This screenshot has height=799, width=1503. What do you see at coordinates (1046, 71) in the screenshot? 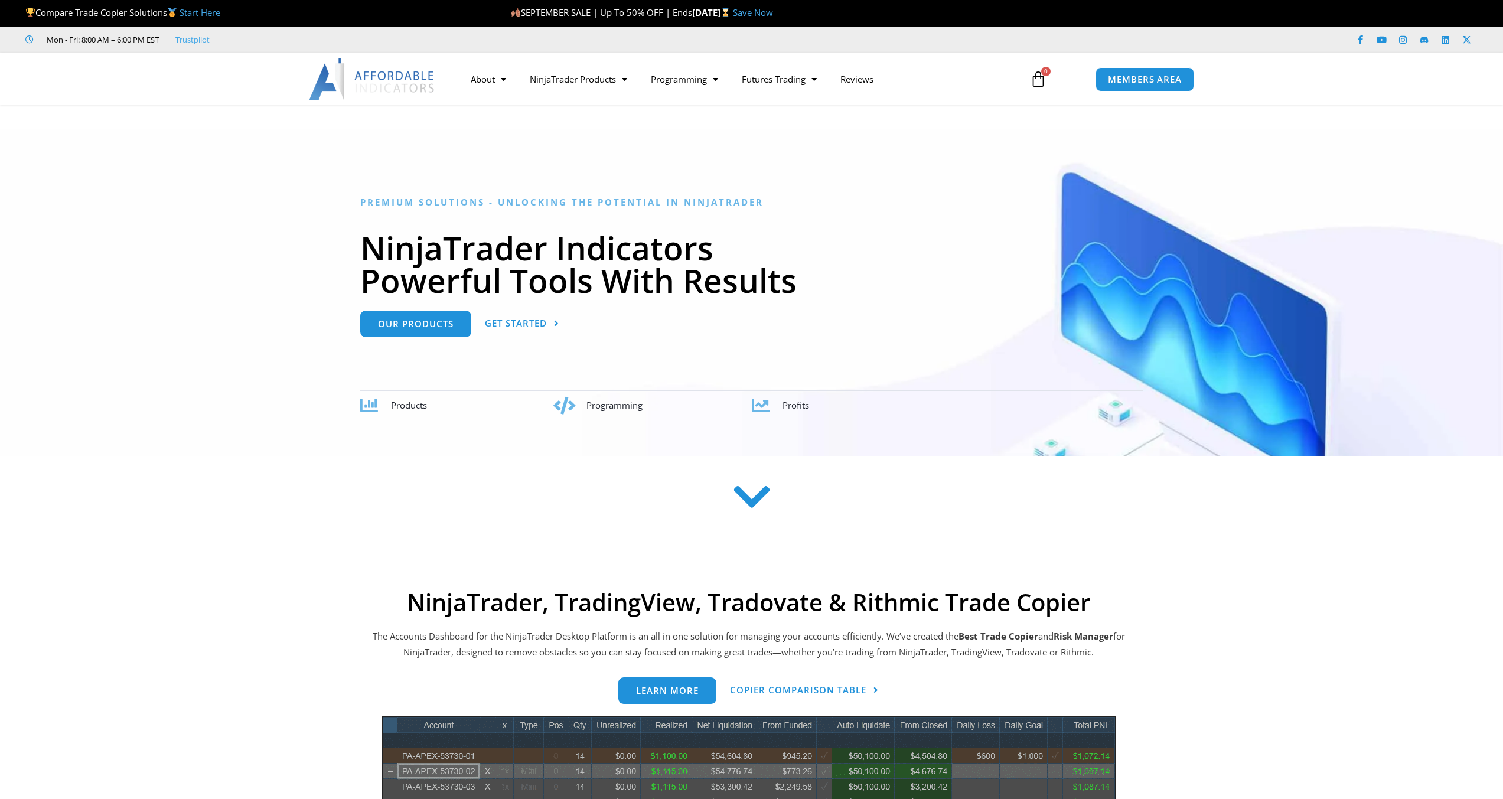
I see `span: 0` at bounding box center [1046, 71].